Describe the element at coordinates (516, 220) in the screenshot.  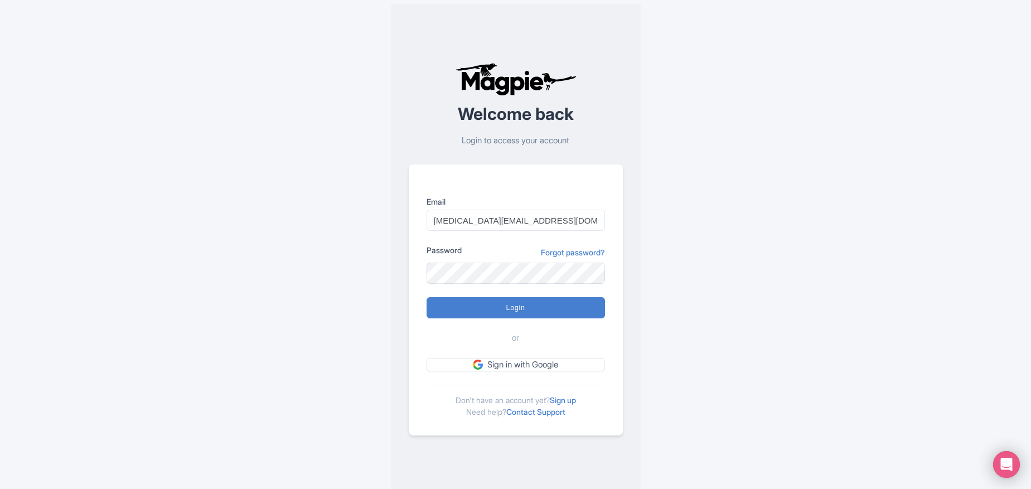
I see `input: you@example.com` at that location.